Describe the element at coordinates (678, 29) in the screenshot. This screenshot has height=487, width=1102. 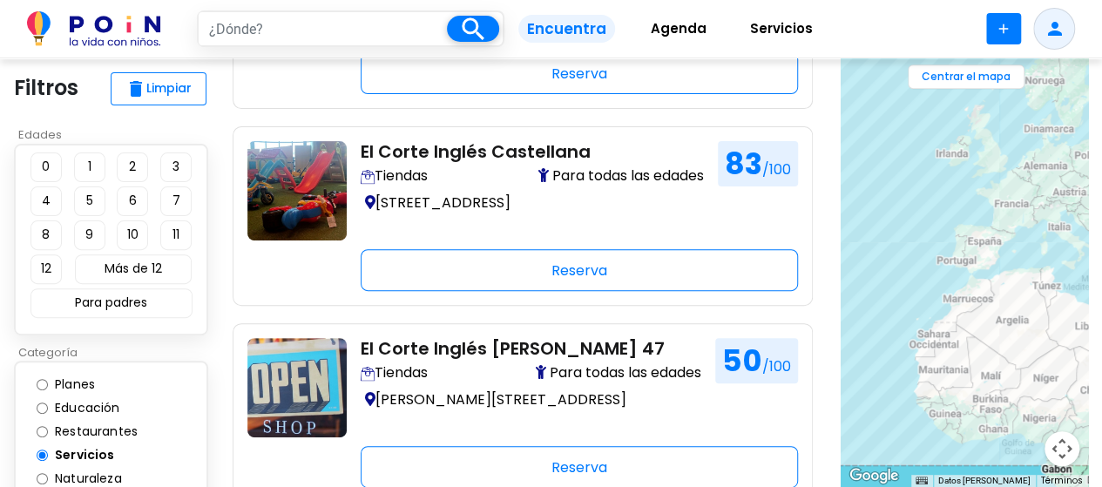
I see `a: Agenda` at that location.